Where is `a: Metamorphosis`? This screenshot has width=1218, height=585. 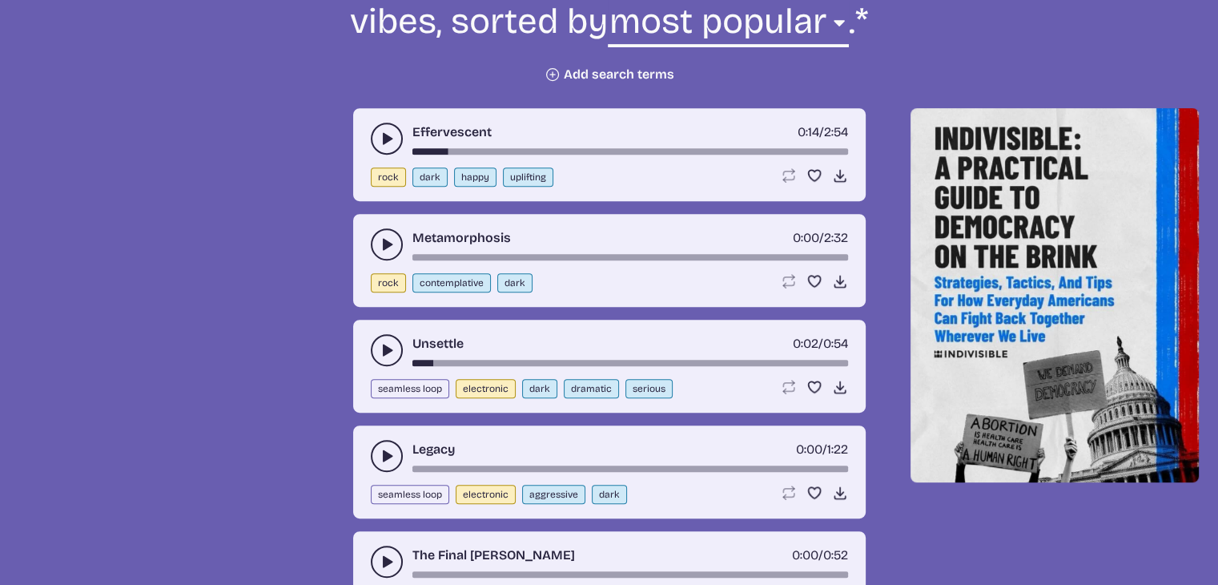
a: Metamorphosis is located at coordinates (461, 238).